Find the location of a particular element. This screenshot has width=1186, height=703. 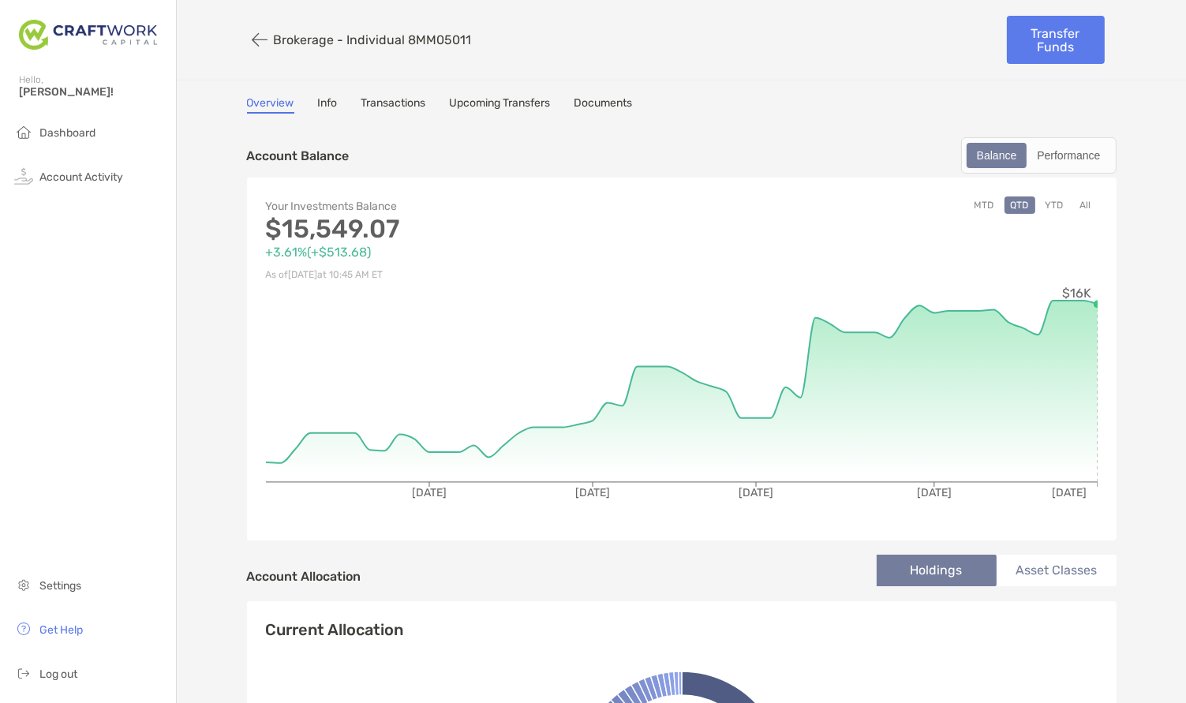

img: Zoe Logo is located at coordinates (88, 35).